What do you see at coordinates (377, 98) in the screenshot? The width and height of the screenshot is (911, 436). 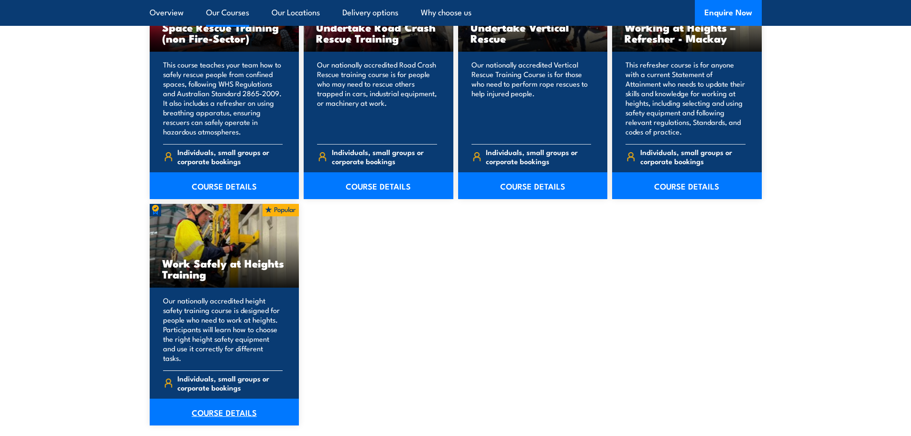 I see `p: Our nationally accredited Road Crash Rescue training course is for people who may need to rescue ...` at bounding box center [377, 98].